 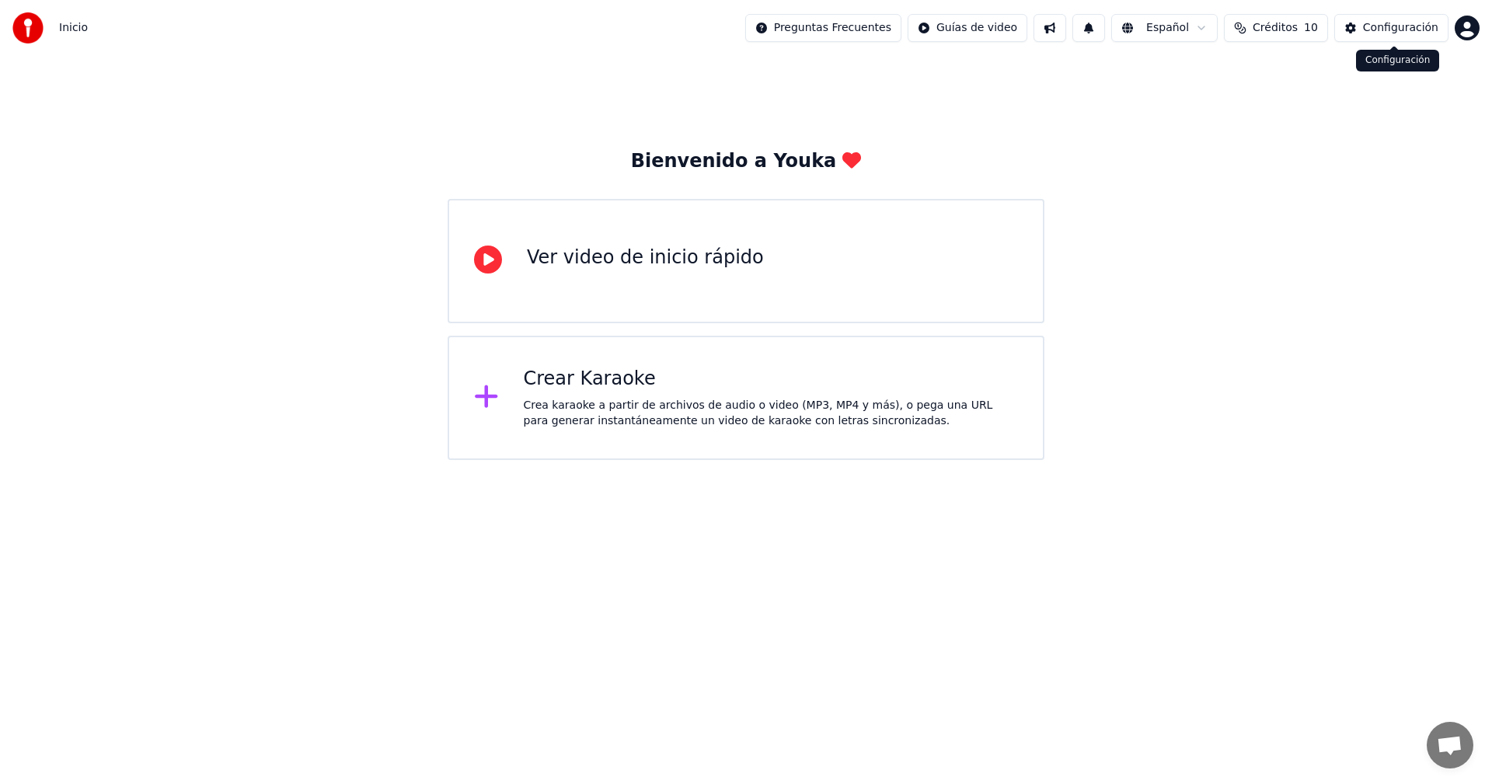 What do you see at coordinates (1391, 28) in the screenshot?
I see `button: Configuración` at bounding box center [1391, 28].